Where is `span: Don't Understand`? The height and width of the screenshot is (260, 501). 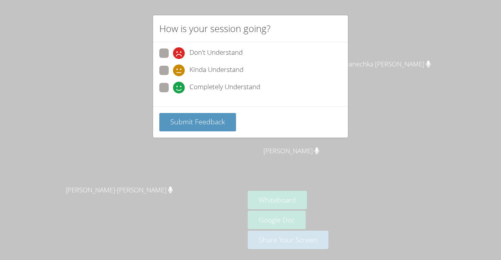 span: Don't Understand is located at coordinates (216, 53).